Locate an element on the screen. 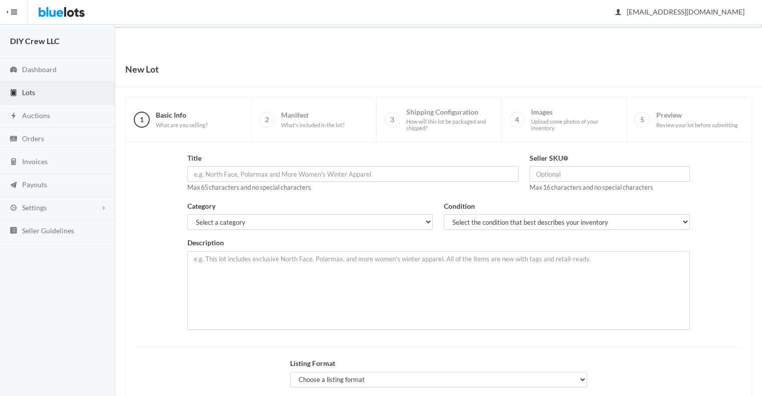 This screenshot has height=396, width=762. label: Condition is located at coordinates (459, 206).